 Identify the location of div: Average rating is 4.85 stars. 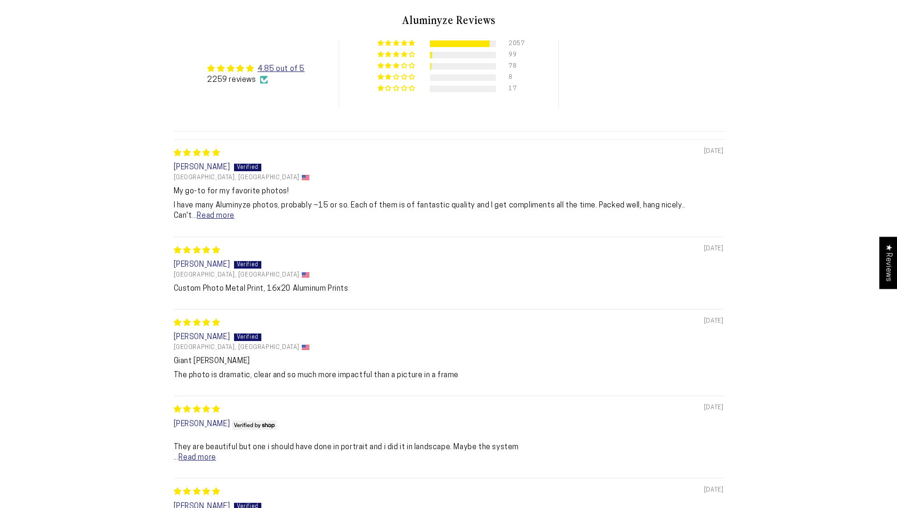
(256, 69).